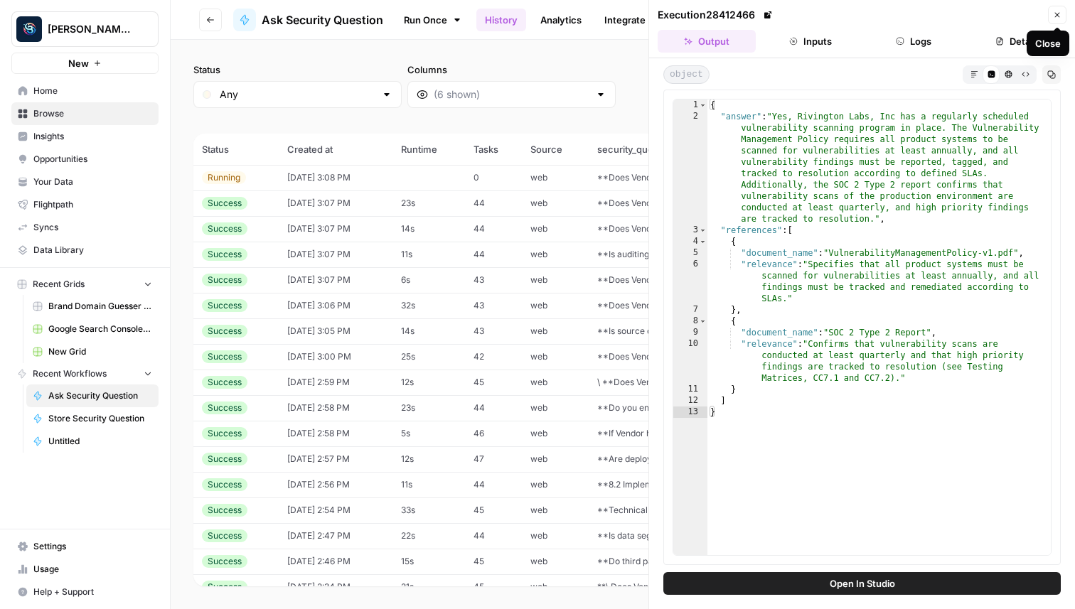 The width and height of the screenshot is (1075, 609). I want to click on span: **Is source code security reviewed manually? If yes, what is the frequency?**, so click(756, 330).